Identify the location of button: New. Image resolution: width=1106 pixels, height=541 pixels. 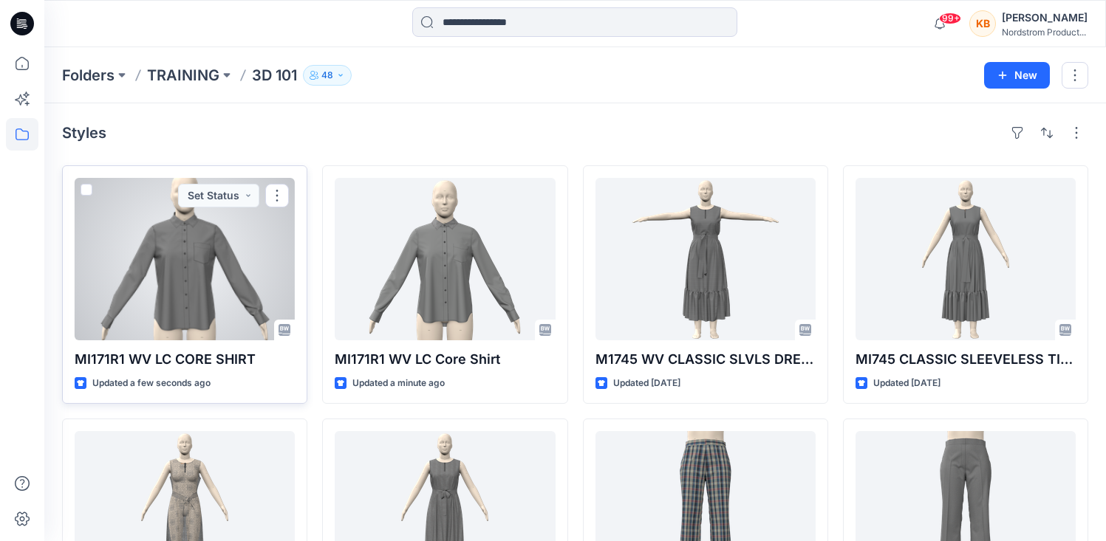
(1016, 75).